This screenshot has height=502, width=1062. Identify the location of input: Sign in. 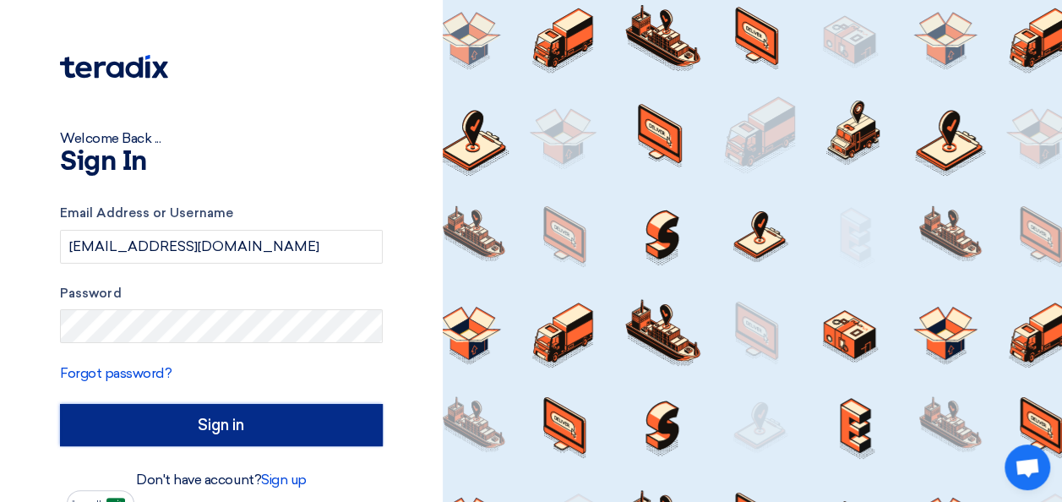
(221, 425).